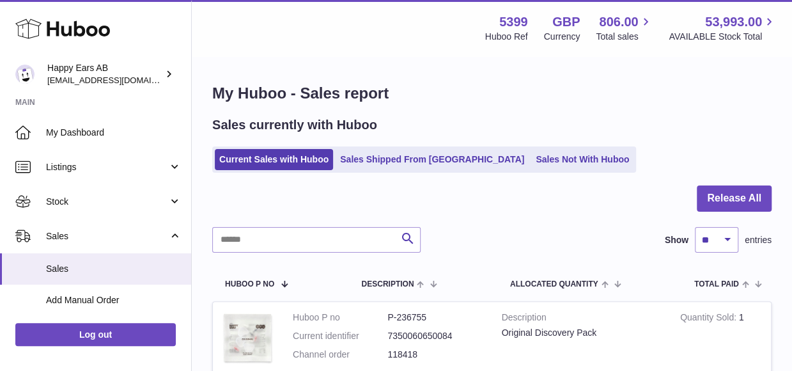 This screenshot has height=371, width=792. What do you see at coordinates (249, 284) in the screenshot?
I see `span: Huboo P no` at bounding box center [249, 284].